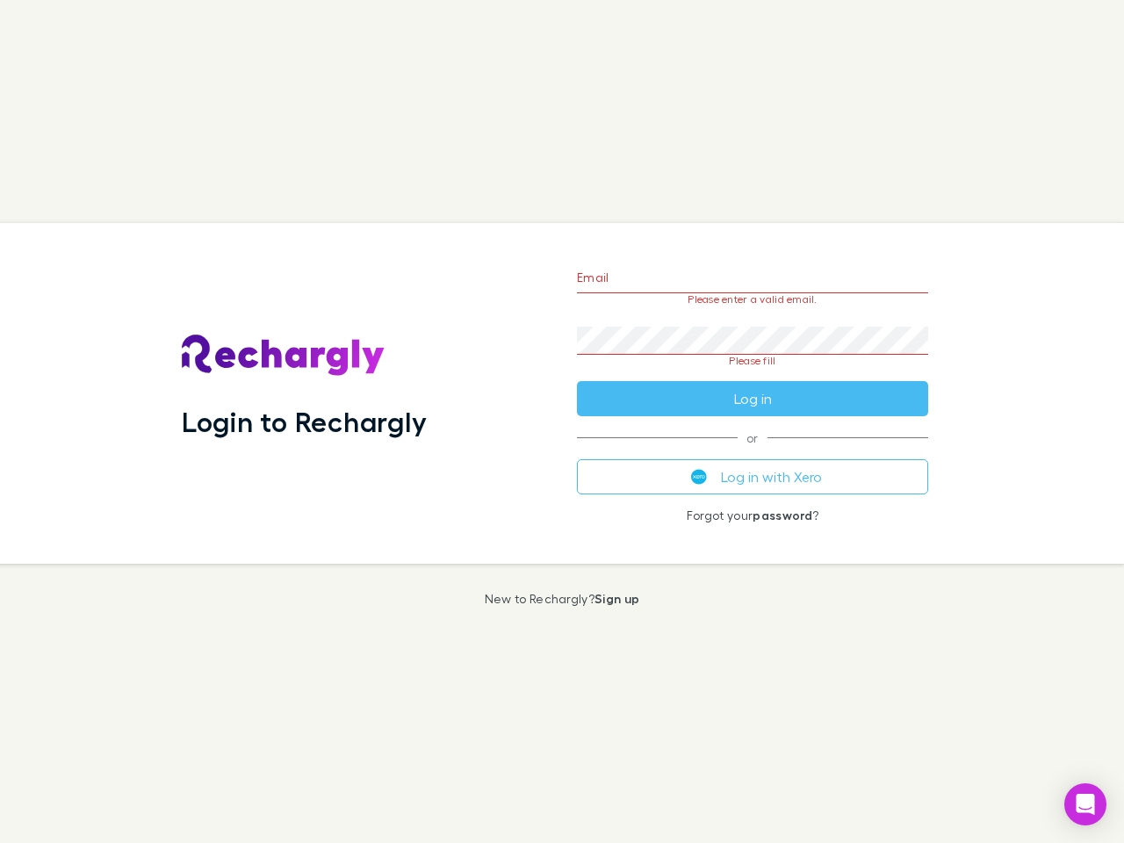  I want to click on h1: Login to Rechargly, so click(304, 422).